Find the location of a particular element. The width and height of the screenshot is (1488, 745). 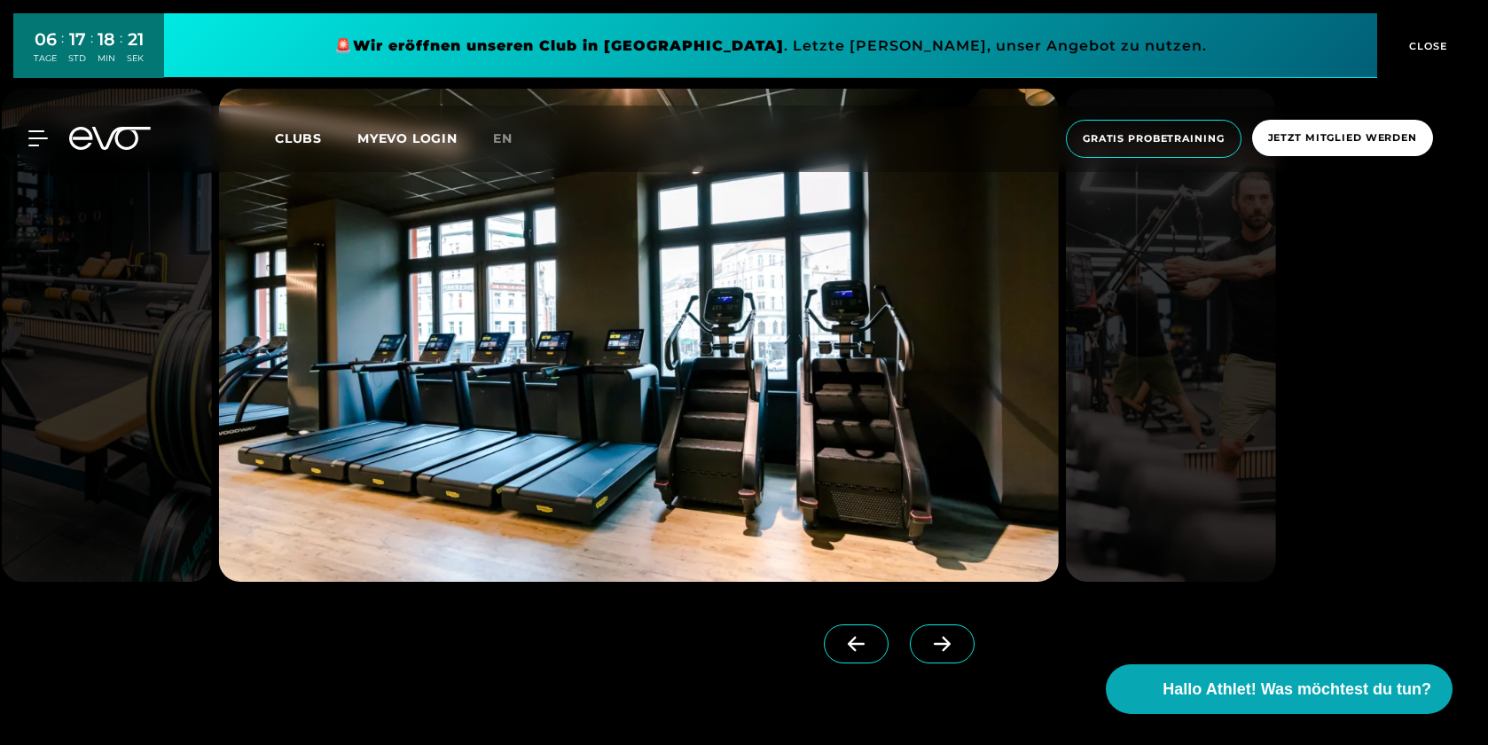

div: STD is located at coordinates (77, 59).